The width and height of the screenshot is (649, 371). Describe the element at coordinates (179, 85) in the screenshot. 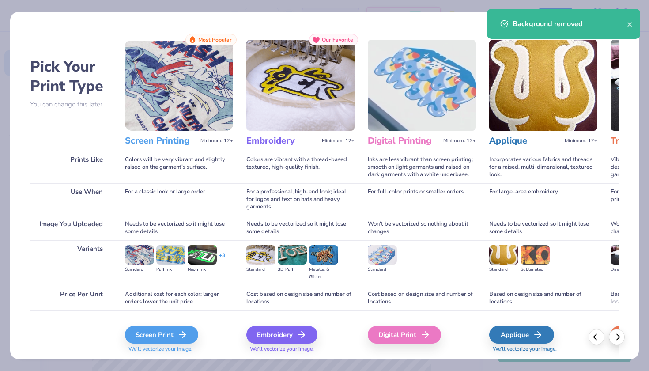

I see `img: Screen Printing` at that location.